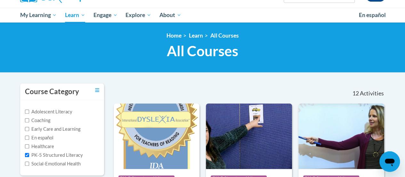  I want to click on label: Coaching, so click(37, 120).